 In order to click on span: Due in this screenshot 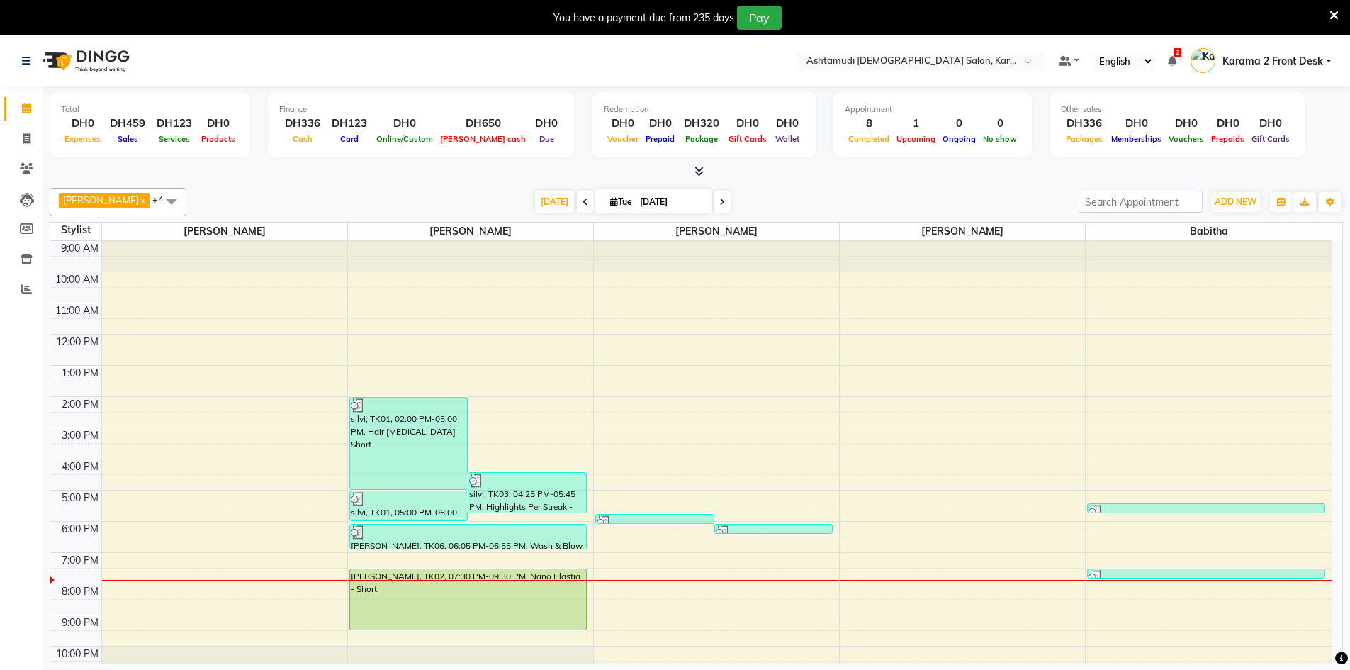, I will do `click(546, 139)`.